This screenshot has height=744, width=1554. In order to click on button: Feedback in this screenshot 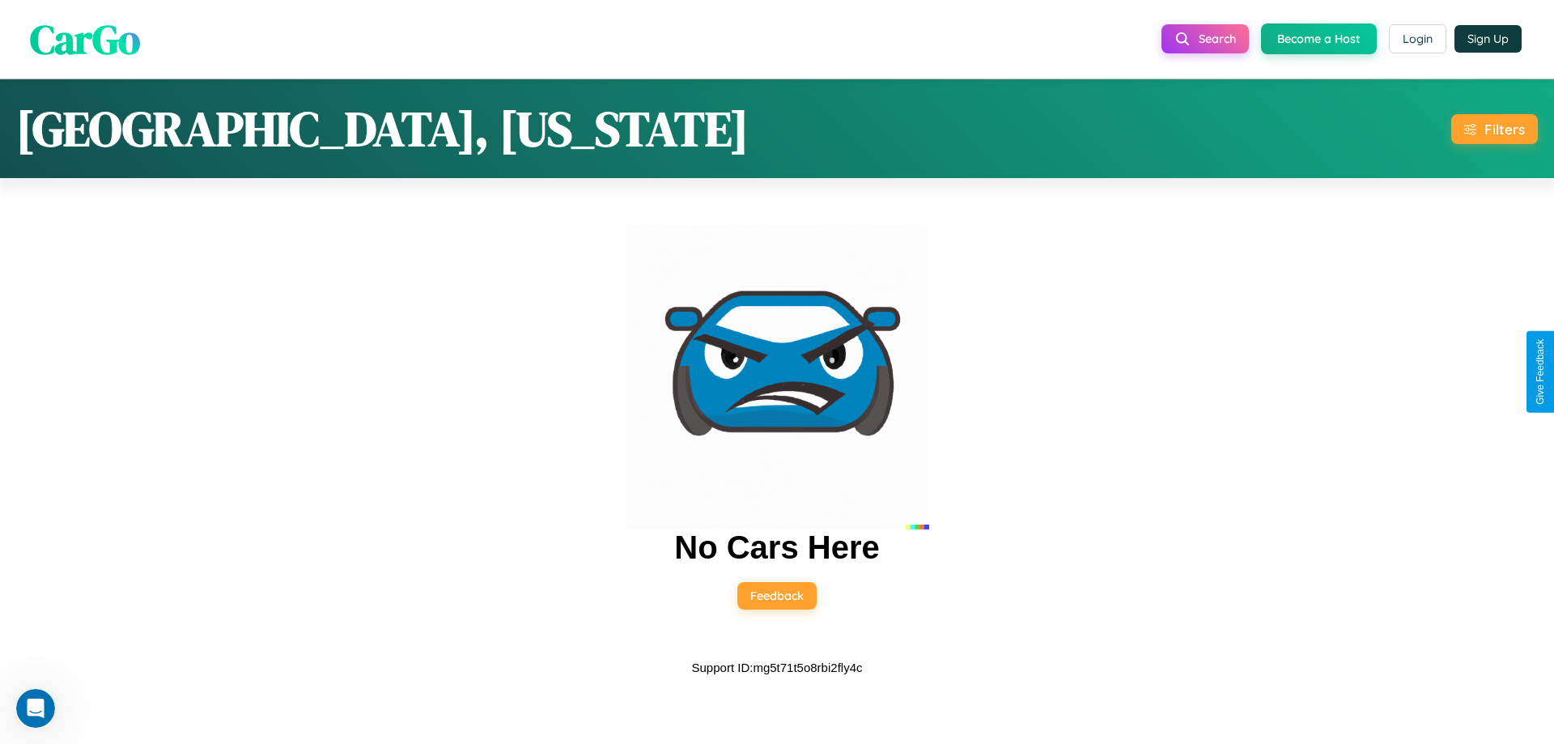, I will do `click(777, 596)`.